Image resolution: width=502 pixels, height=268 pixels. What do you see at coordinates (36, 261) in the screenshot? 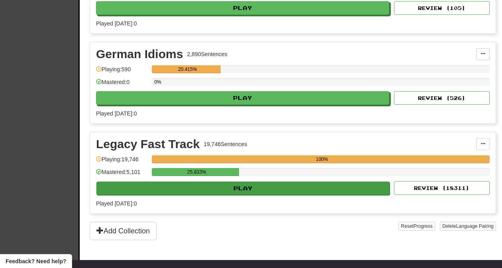
I see `span: Open feedback widget` at bounding box center [36, 261].